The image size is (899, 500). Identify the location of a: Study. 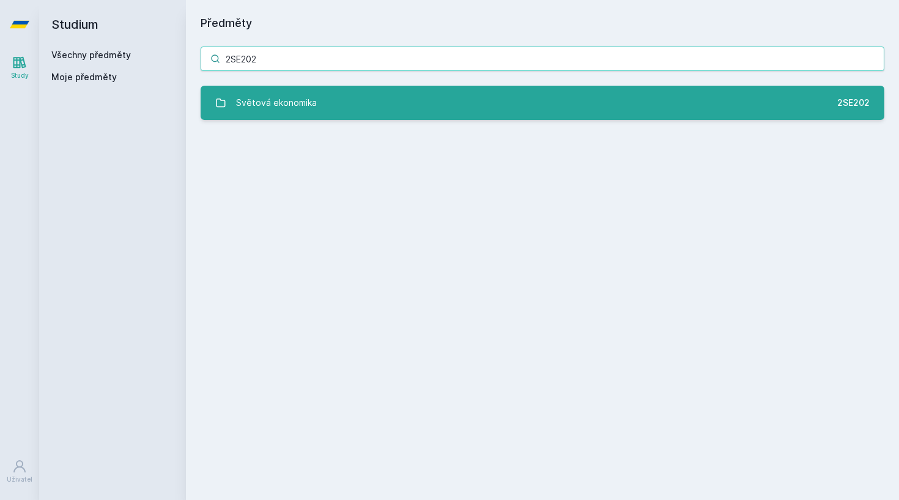
(20, 67).